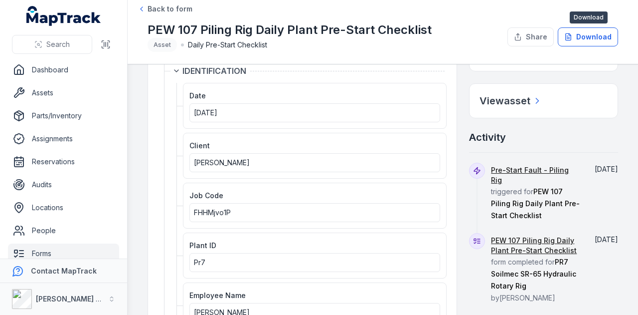  What do you see at coordinates (63, 70) in the screenshot?
I see `a: Dashboard` at bounding box center [63, 70].